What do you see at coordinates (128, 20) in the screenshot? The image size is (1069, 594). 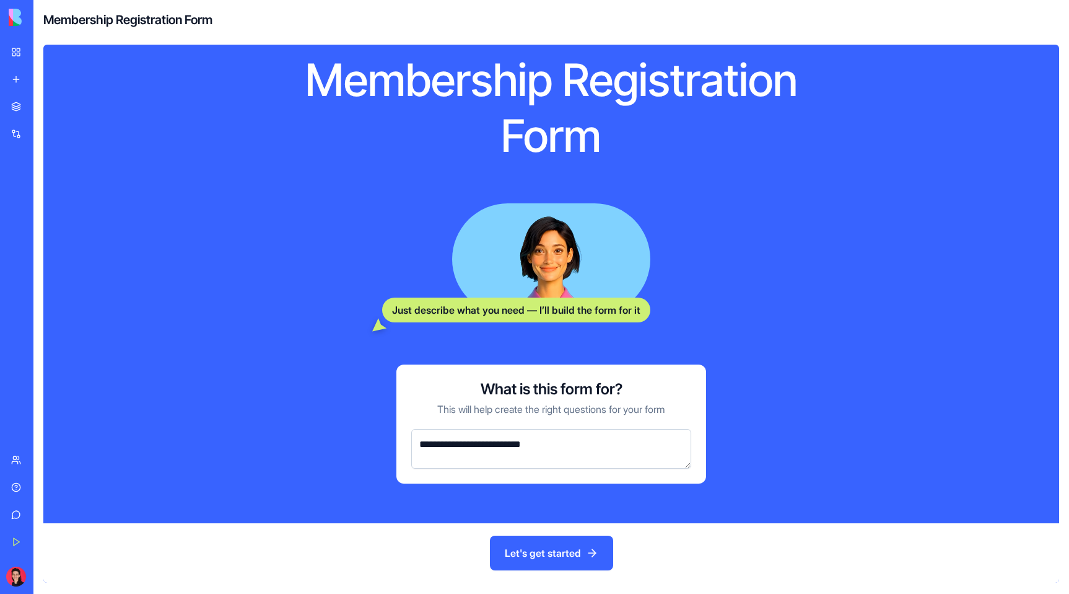 I see `h4: Membership Registration Form` at bounding box center [128, 20].